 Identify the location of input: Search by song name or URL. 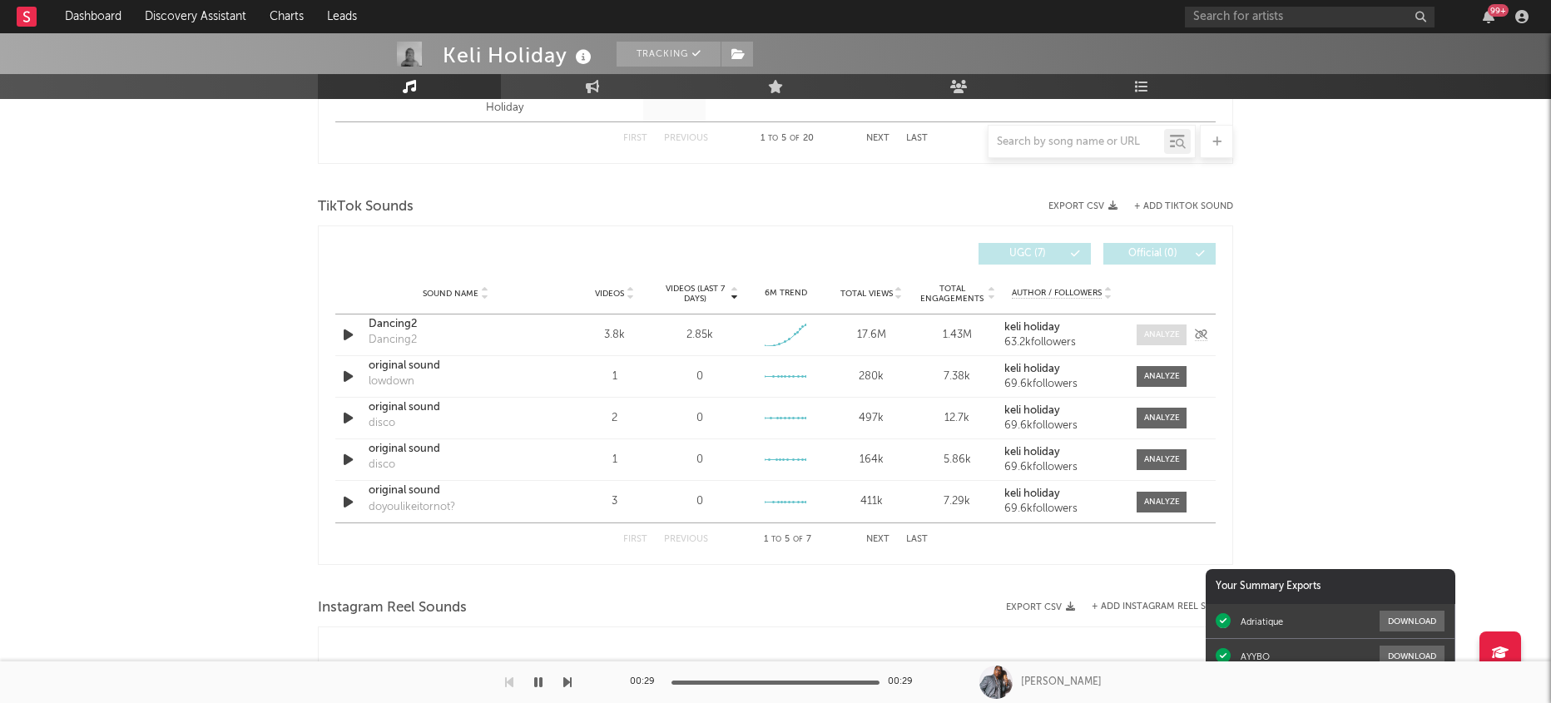
(1076, 142).